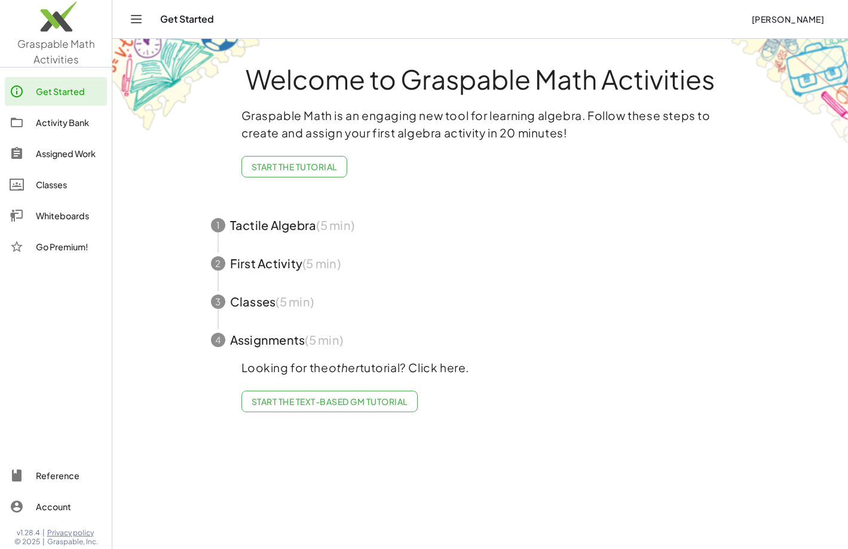 The image size is (848, 549). I want to click on div: Account, so click(69, 507).